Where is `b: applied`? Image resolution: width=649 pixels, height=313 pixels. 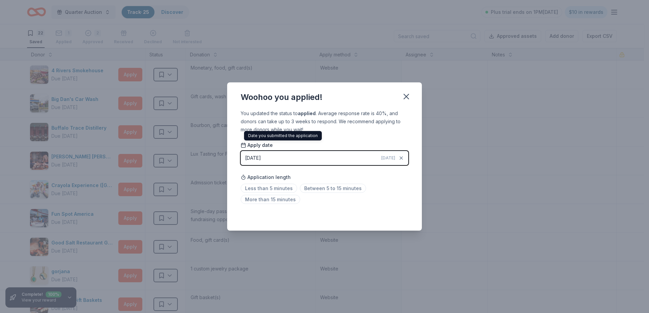
b: applied is located at coordinates (307, 113).